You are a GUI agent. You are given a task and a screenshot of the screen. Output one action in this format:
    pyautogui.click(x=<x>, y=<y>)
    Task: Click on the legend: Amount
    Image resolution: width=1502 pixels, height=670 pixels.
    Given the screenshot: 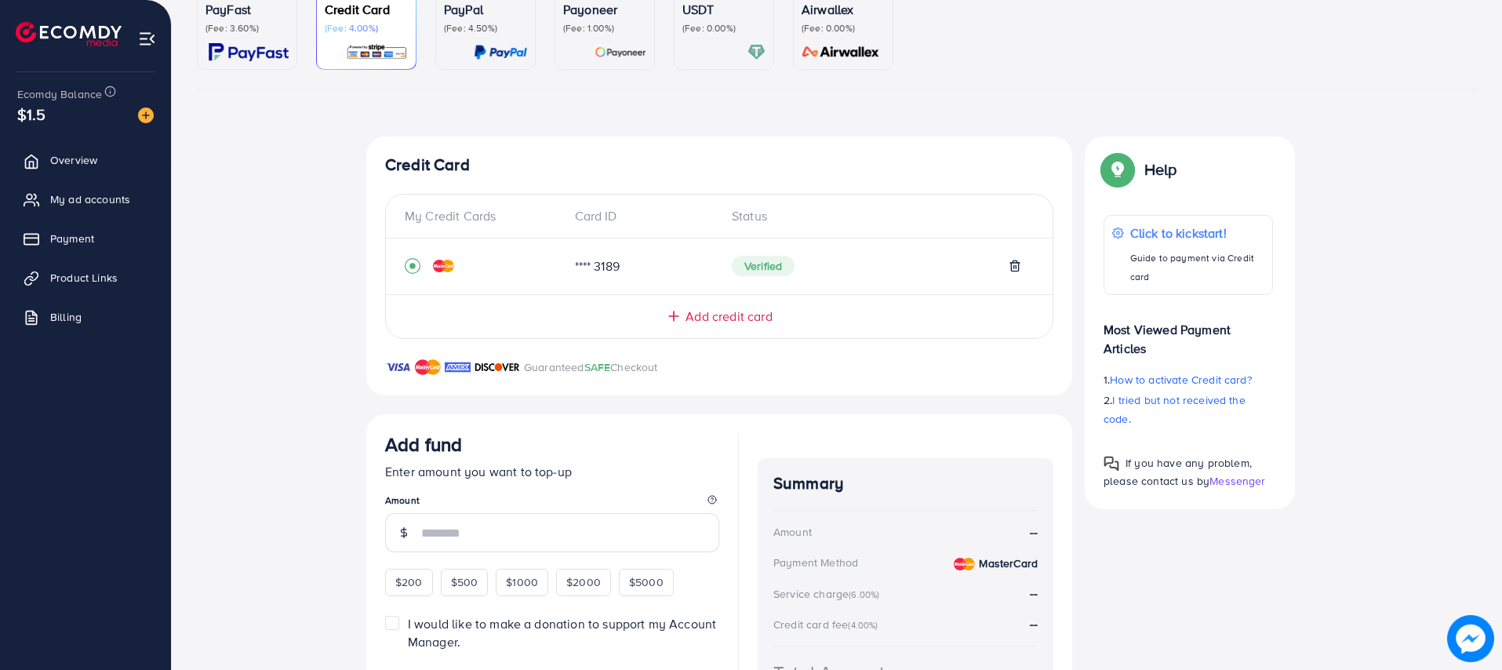 What is the action you would take?
    pyautogui.click(x=552, y=503)
    